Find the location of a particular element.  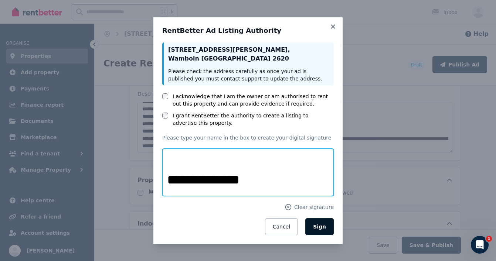

p: Please check the address carefully as once your ad is published you must contact support to updat... is located at coordinates (249, 75).